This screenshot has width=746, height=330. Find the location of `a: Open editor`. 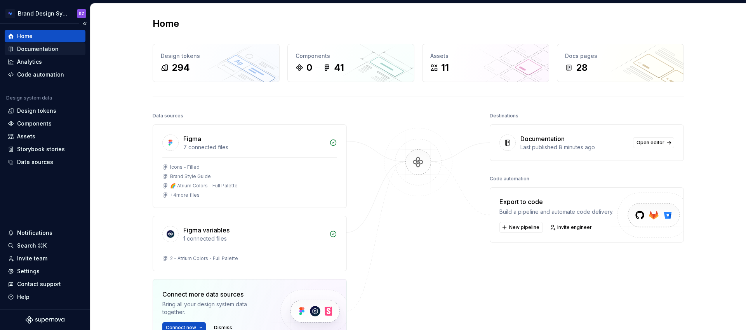

a: Open editor is located at coordinates (653, 142).